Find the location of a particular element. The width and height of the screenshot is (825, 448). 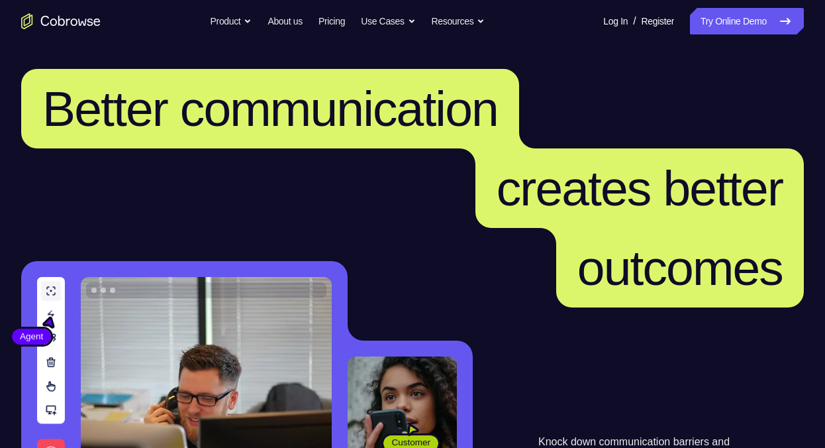

a: Try Online Demo is located at coordinates (747, 21).